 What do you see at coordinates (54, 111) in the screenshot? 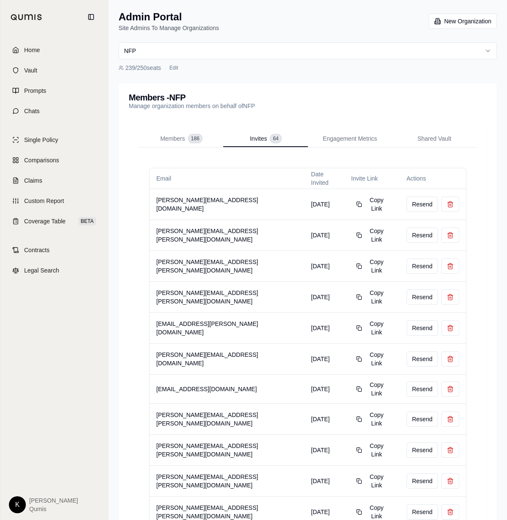
I see `a: Chats` at bounding box center [54, 111].